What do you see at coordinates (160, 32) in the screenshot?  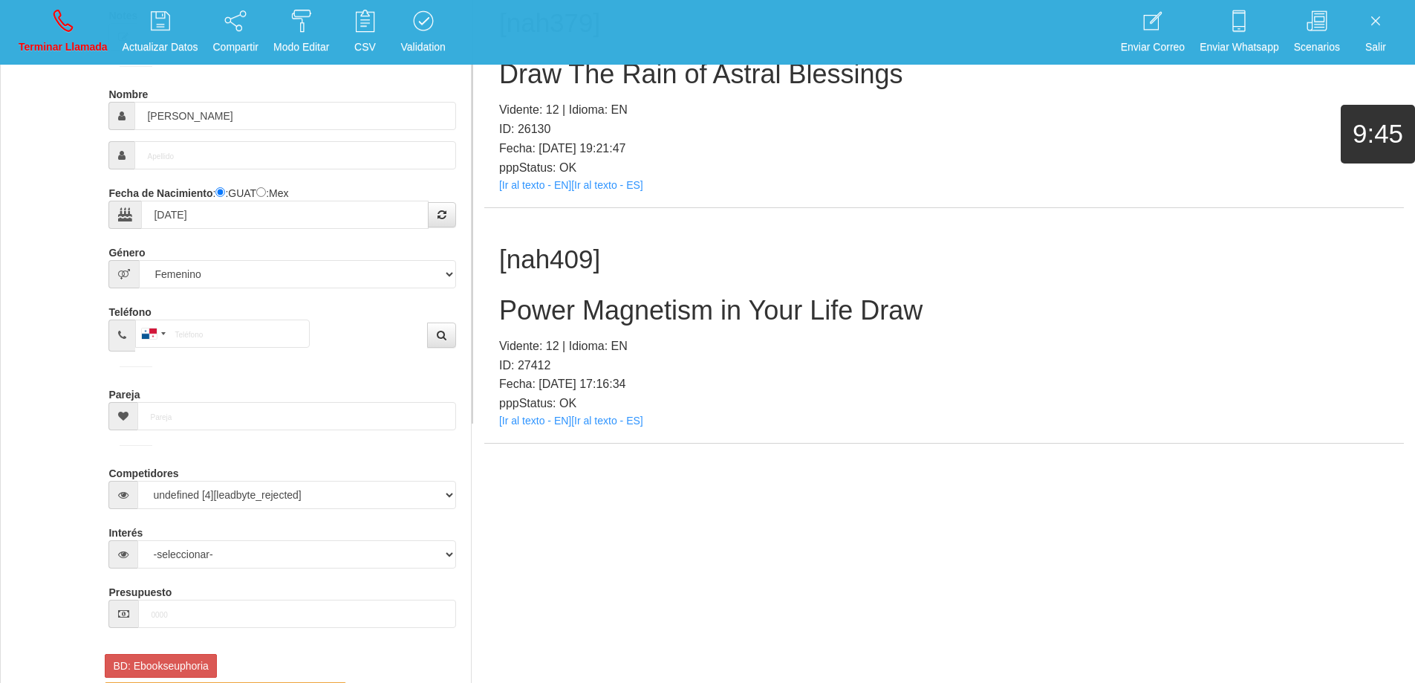 I see `a: Actualizar Datos` at bounding box center [160, 32].